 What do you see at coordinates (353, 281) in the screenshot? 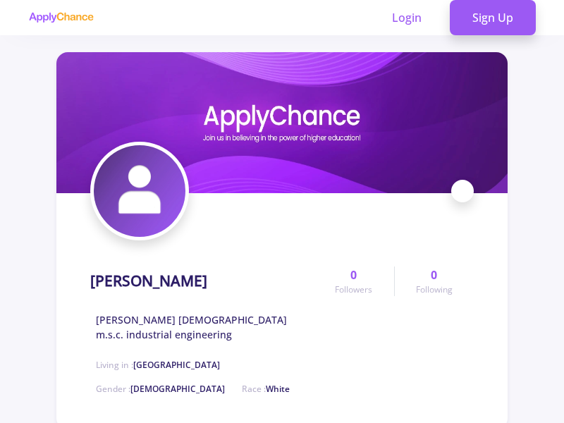
I see `a: 0Followers` at bounding box center [353, 281].